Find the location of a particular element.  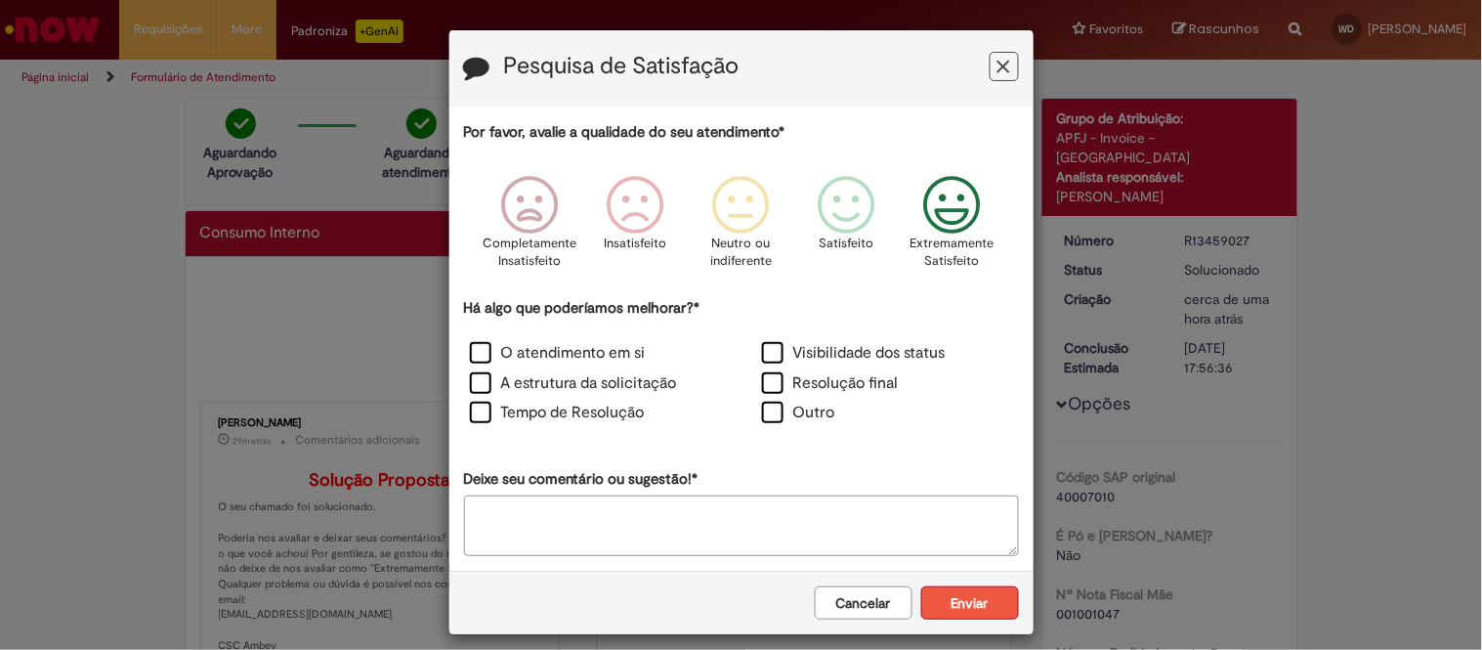

div: Neutro ou indiferente is located at coordinates (741, 228).